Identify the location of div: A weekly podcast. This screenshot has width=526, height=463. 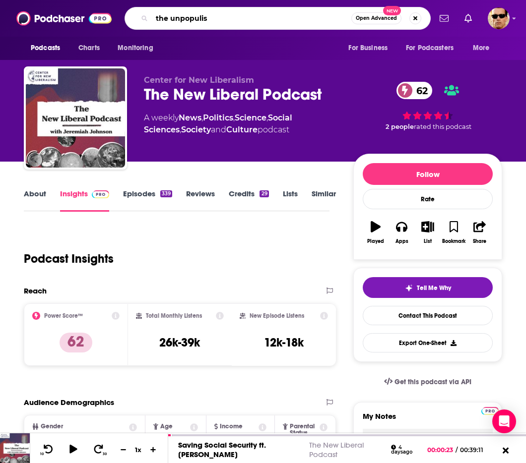
(240, 124).